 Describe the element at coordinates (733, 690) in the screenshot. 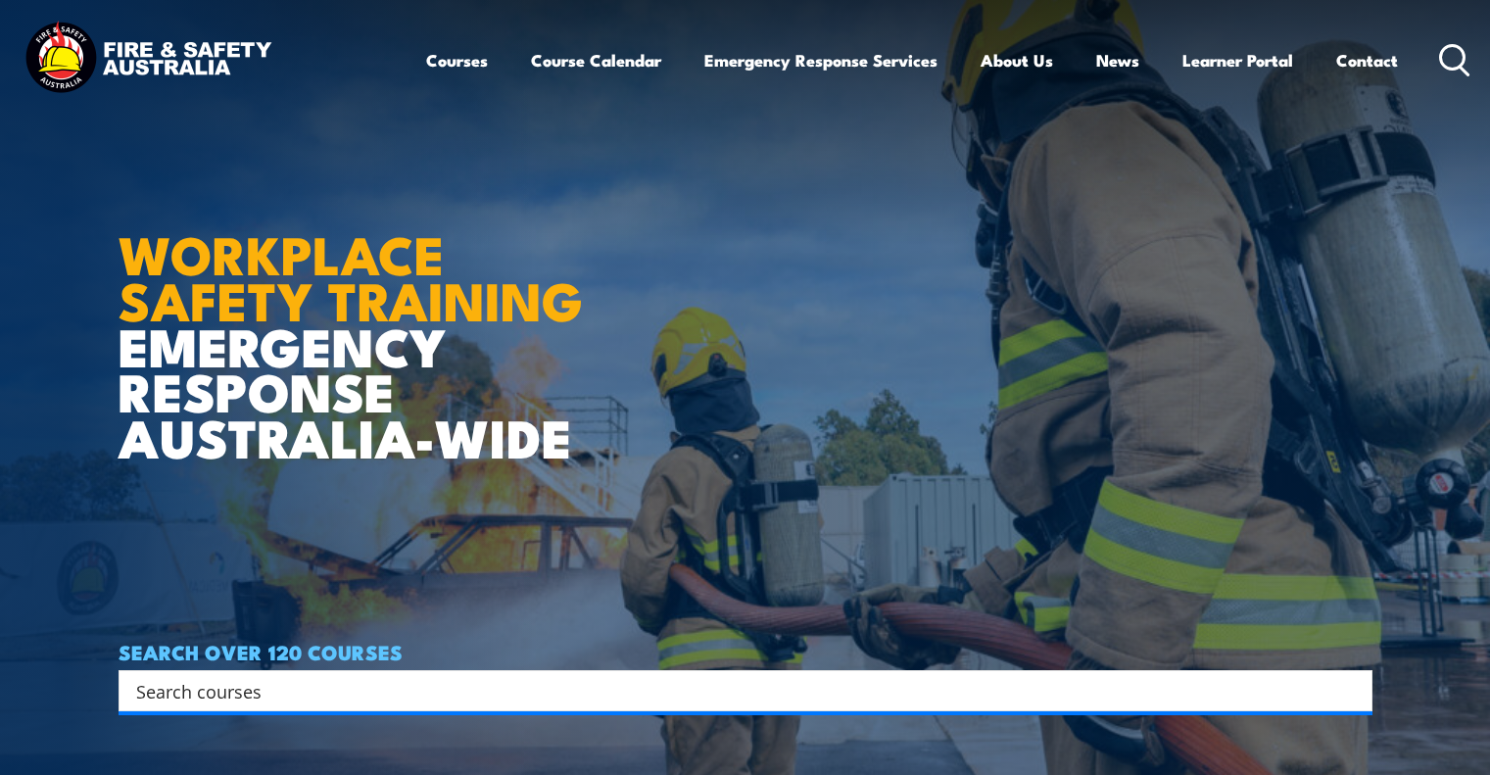

I see `input: Search input` at that location.